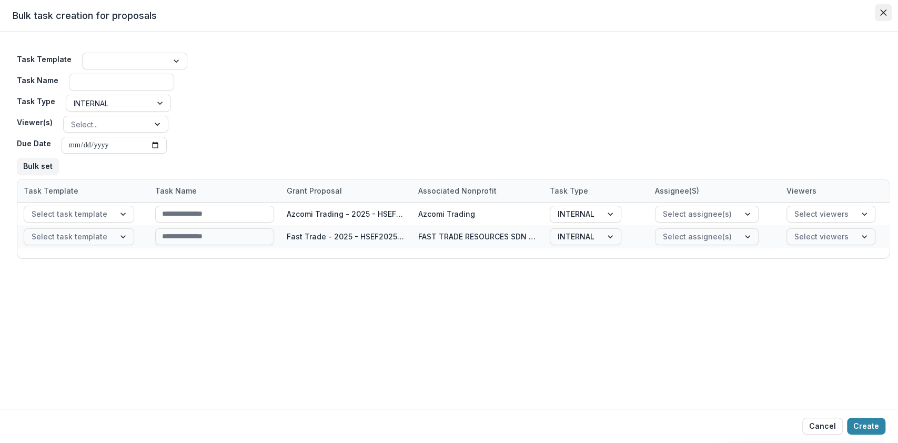  What do you see at coordinates (38, 166) in the screenshot?
I see `button: Bulk set` at bounding box center [38, 166].